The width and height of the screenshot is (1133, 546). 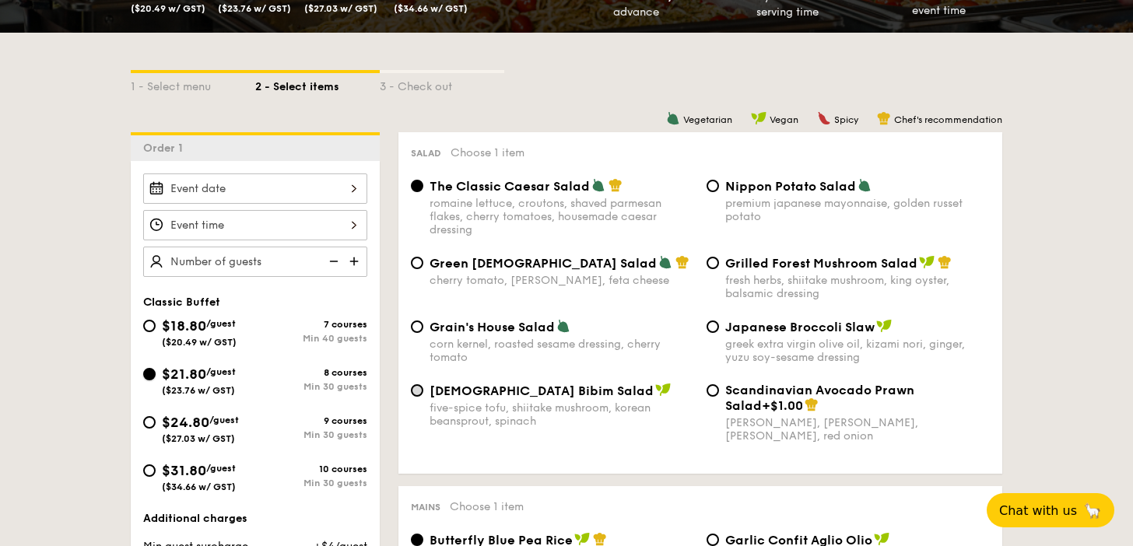 I want to click on span: Order 1, so click(x=166, y=148).